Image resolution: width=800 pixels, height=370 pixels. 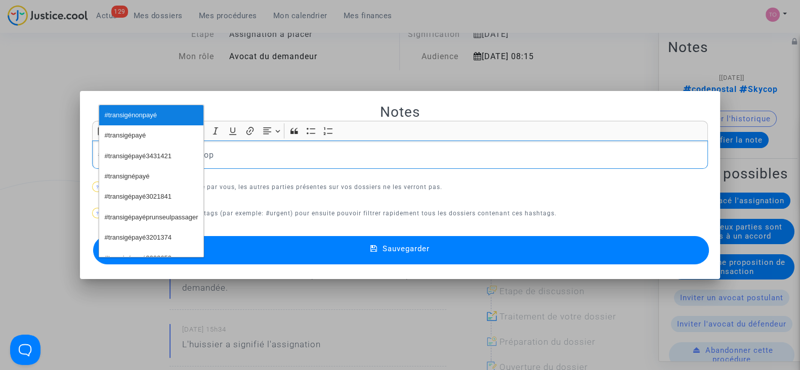 I want to click on button: Sauvegarder, so click(x=401, y=251).